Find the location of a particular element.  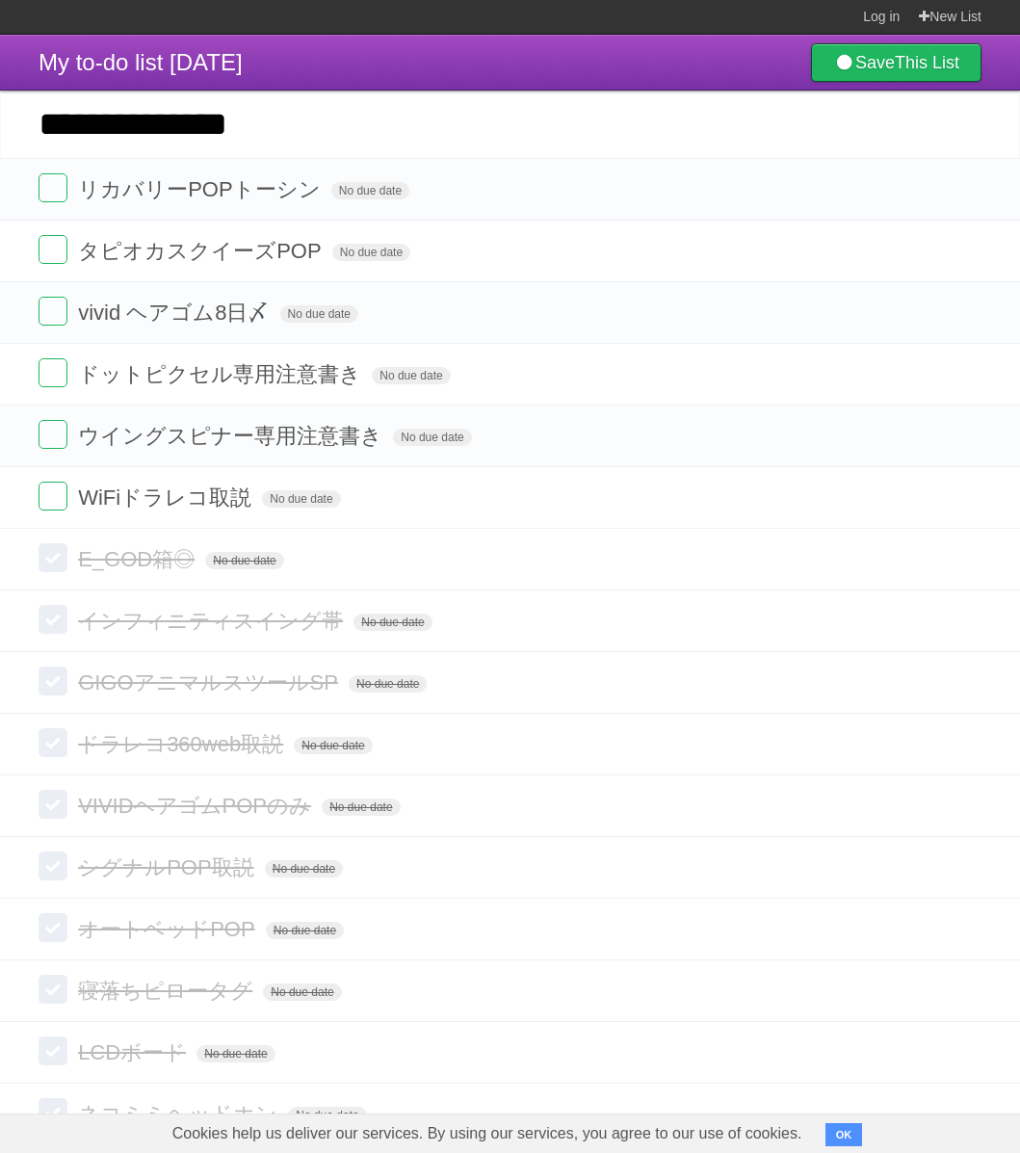

span: ドットピクセル専用注意書き is located at coordinates (222, 374).